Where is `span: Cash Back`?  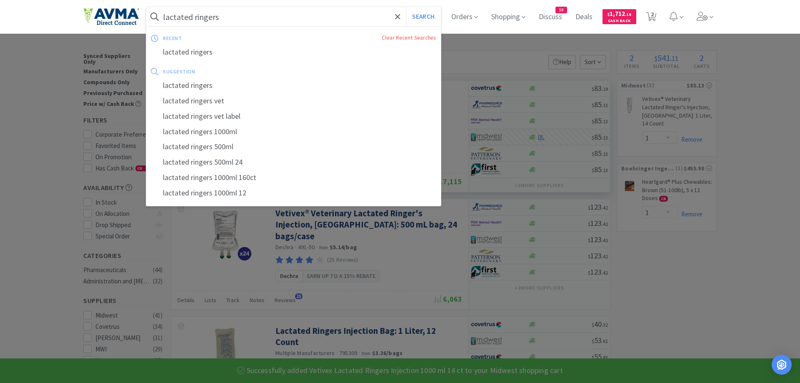
span: Cash Back is located at coordinates (619, 21).